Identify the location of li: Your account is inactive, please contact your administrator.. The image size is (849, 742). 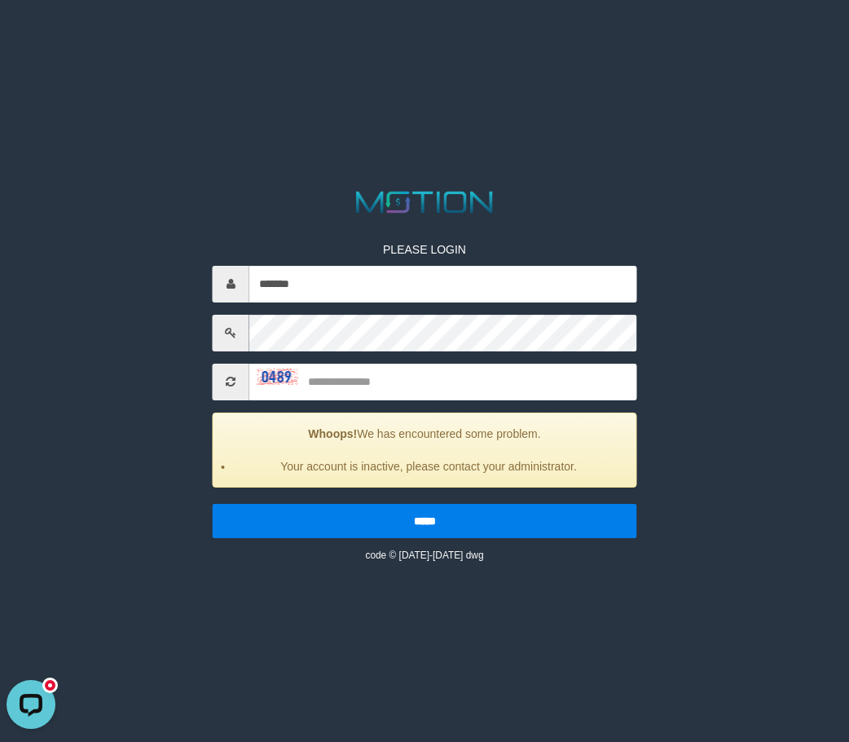
(429, 466).